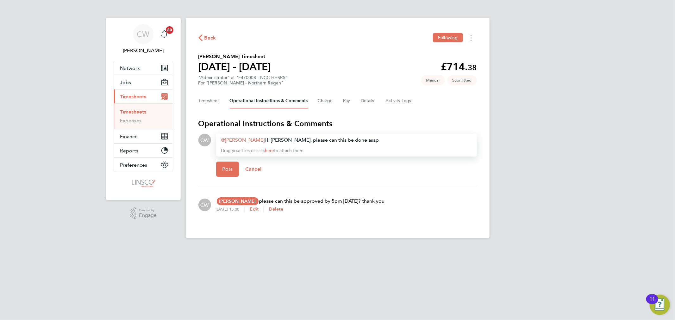 This screenshot has width=675, height=320. What do you see at coordinates (130, 68) in the screenshot?
I see `span: Network` at bounding box center [130, 68].